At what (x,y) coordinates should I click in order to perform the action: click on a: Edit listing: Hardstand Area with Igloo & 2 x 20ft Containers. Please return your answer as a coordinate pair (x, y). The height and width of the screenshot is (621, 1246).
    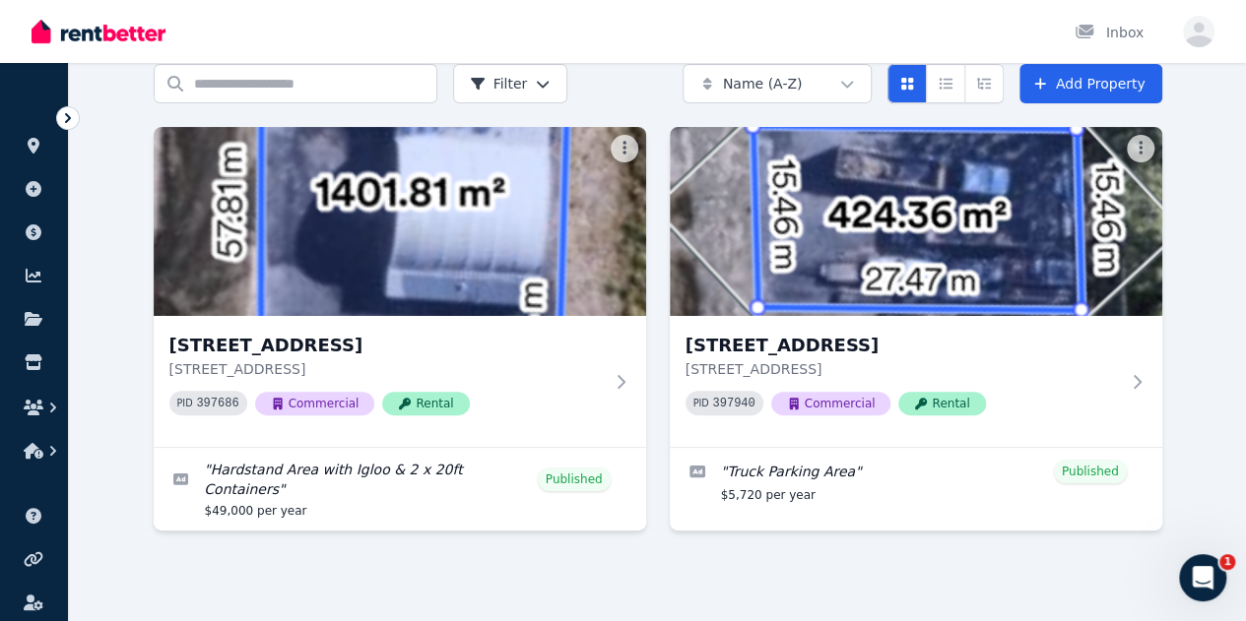
    Looking at the image, I should click on (400, 489).